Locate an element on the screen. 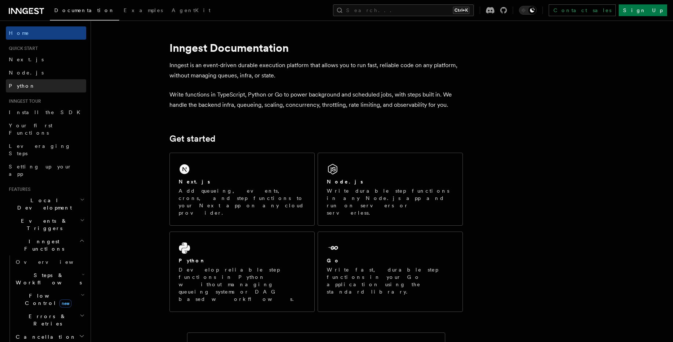  button: Local Development is located at coordinates (46, 204).